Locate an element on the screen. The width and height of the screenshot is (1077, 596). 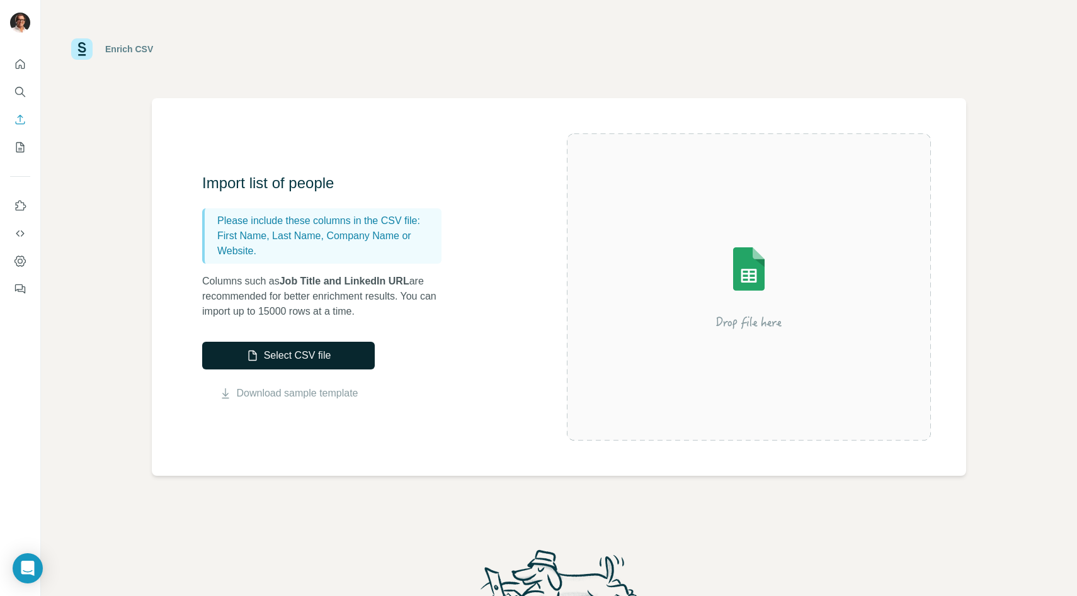
h3: Import list of people is located at coordinates (328, 183).